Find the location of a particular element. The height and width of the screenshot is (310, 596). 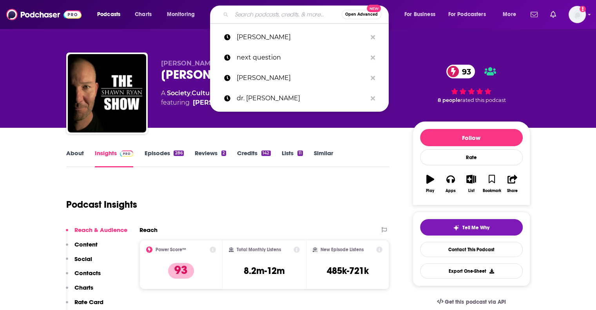

h2: Reach is located at coordinates (149, 230).